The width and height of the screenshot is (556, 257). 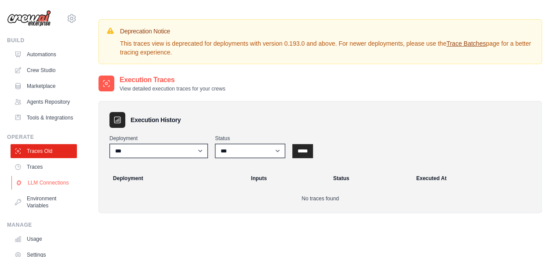 What do you see at coordinates (43, 70) in the screenshot?
I see `a: Crew Studio` at bounding box center [43, 70].